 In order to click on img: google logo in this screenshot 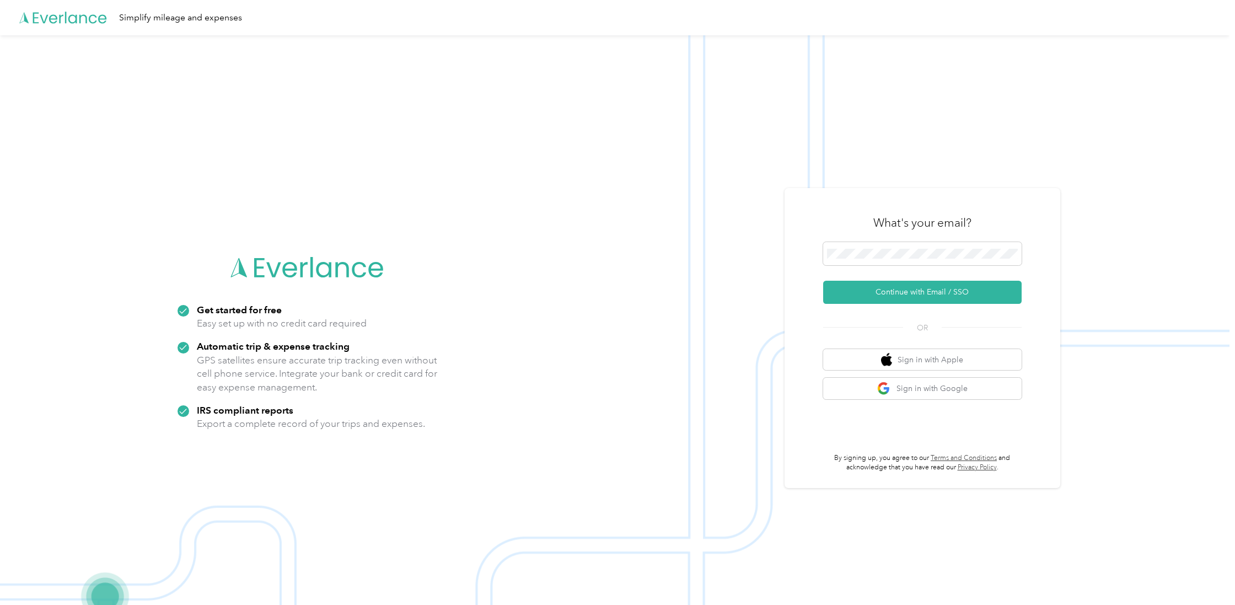, I will do `click(884, 388)`.